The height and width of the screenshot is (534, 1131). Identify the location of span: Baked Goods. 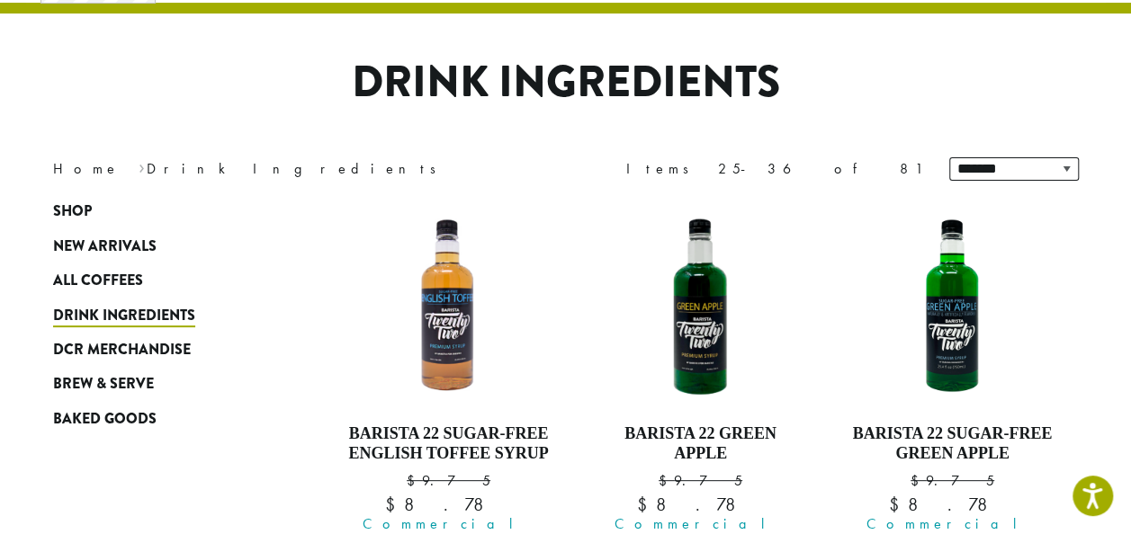
(104, 419).